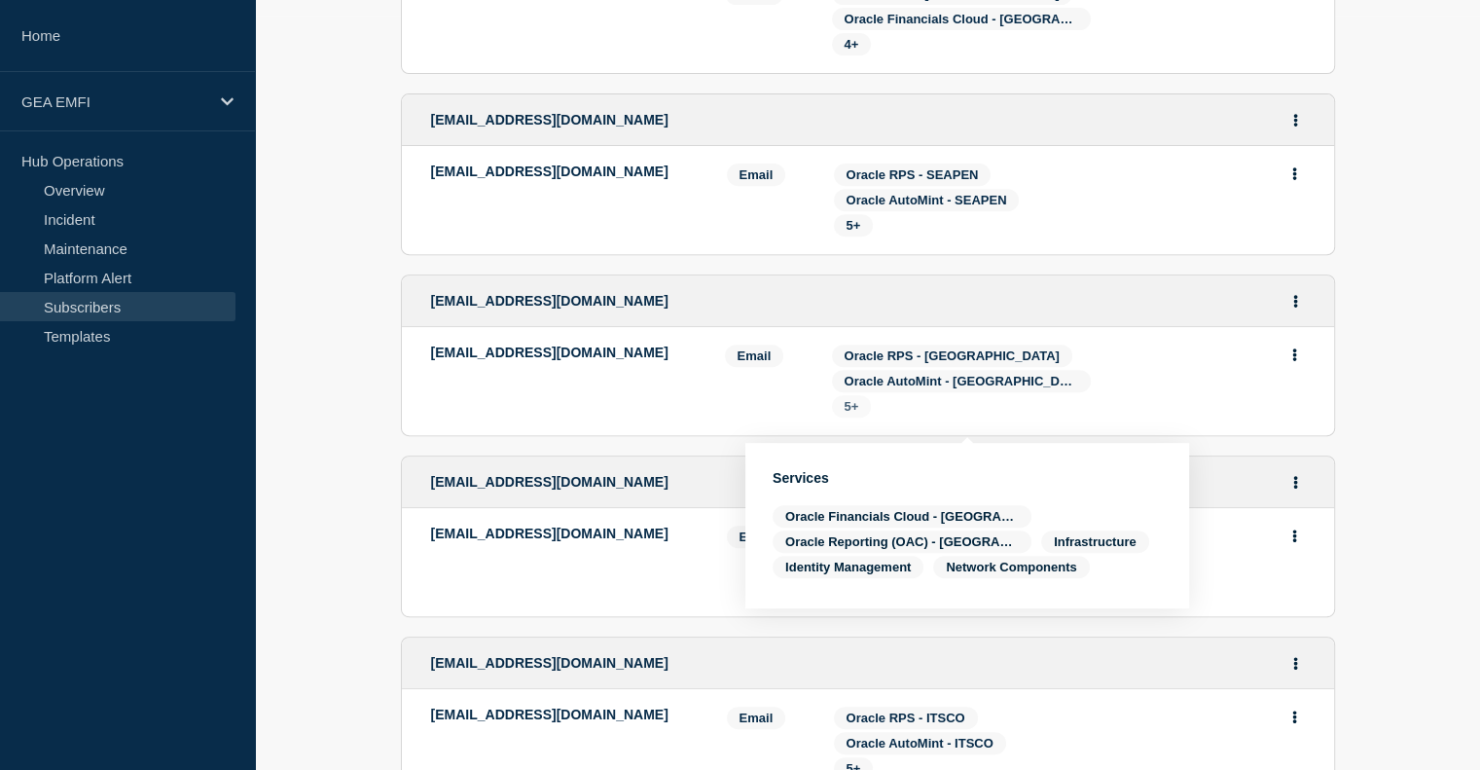 This screenshot has height=770, width=1480. Describe the element at coordinates (115, 101) in the screenshot. I see `p: GEA EMFI` at that location.